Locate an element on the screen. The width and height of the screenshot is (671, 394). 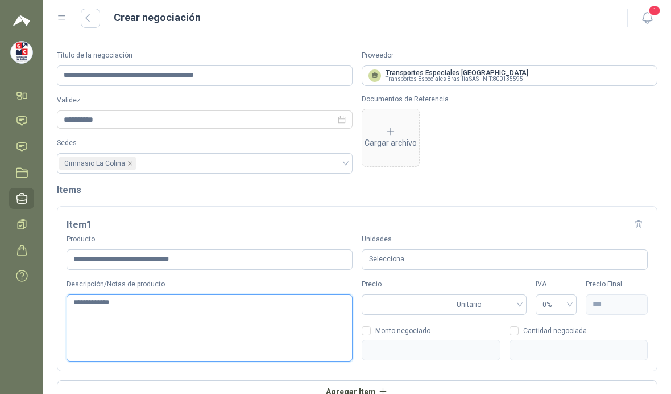
label: Validez is located at coordinates (205, 100).